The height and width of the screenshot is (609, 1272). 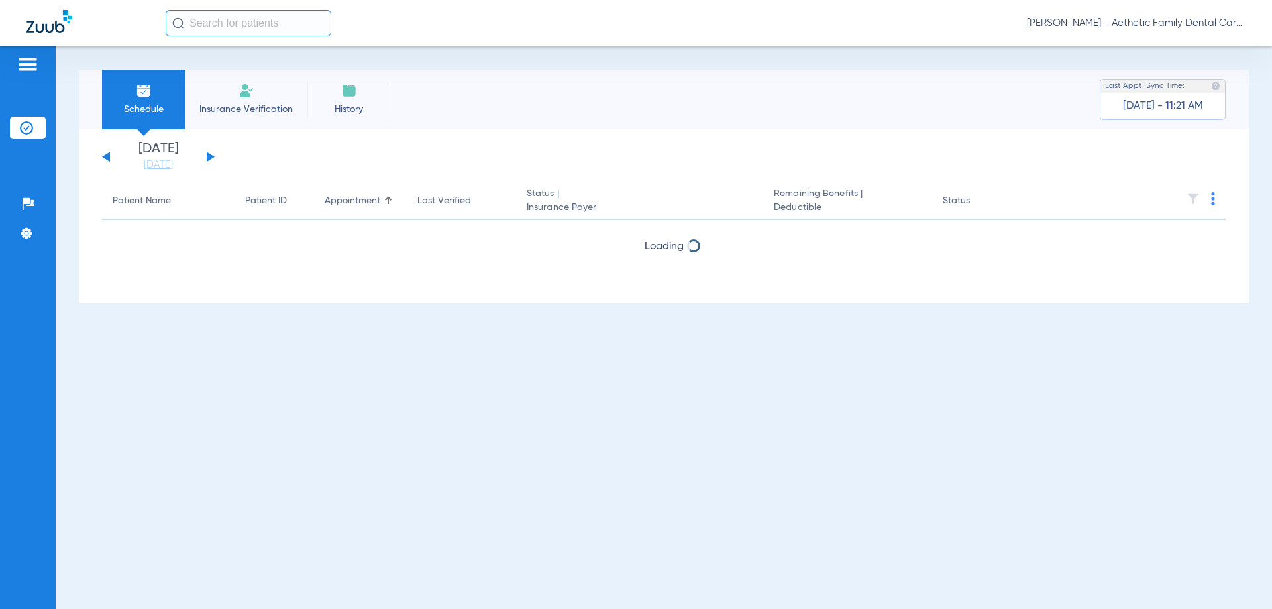 I want to click on img: Zuub Logo, so click(x=49, y=21).